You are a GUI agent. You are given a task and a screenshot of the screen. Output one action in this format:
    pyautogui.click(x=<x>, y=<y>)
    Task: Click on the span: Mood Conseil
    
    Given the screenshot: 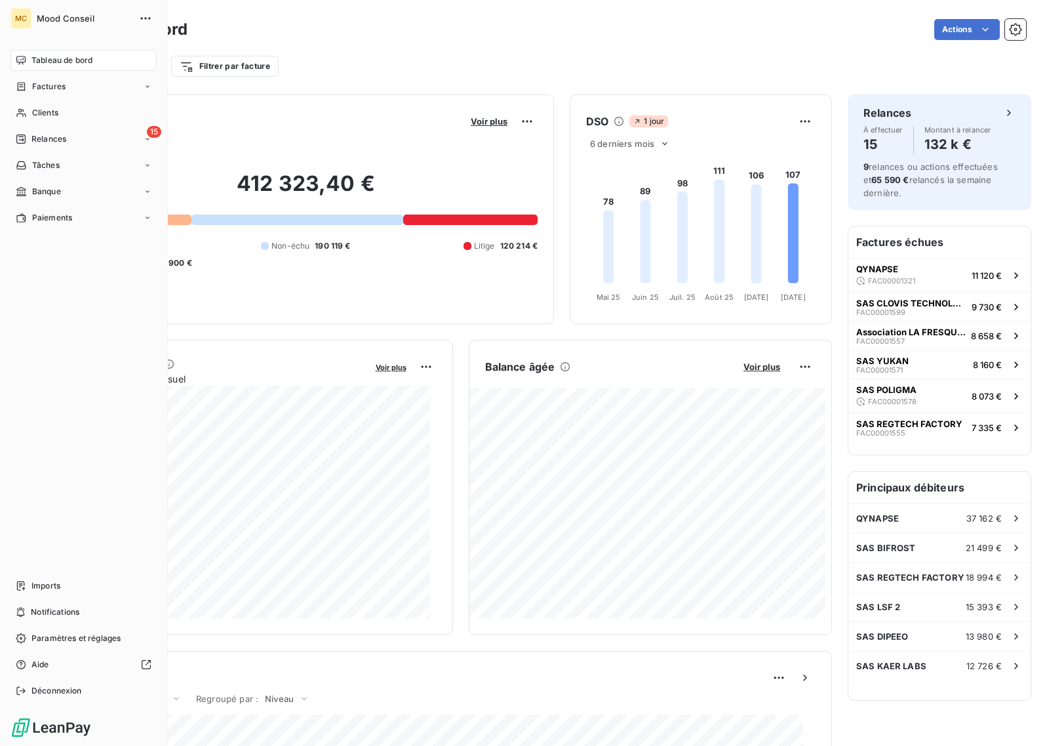 What is the action you would take?
    pyautogui.click(x=84, y=18)
    